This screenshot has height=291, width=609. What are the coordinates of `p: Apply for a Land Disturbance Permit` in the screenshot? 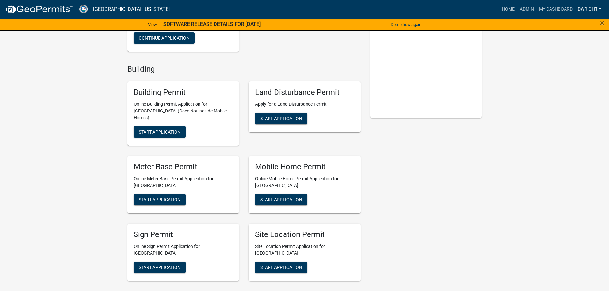 It's located at (305, 104).